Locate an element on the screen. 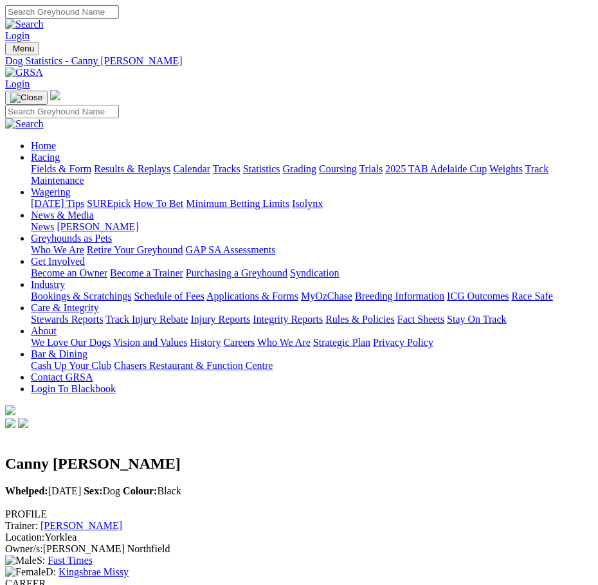 The image size is (598, 585). a: Become a Trainer is located at coordinates (147, 273).